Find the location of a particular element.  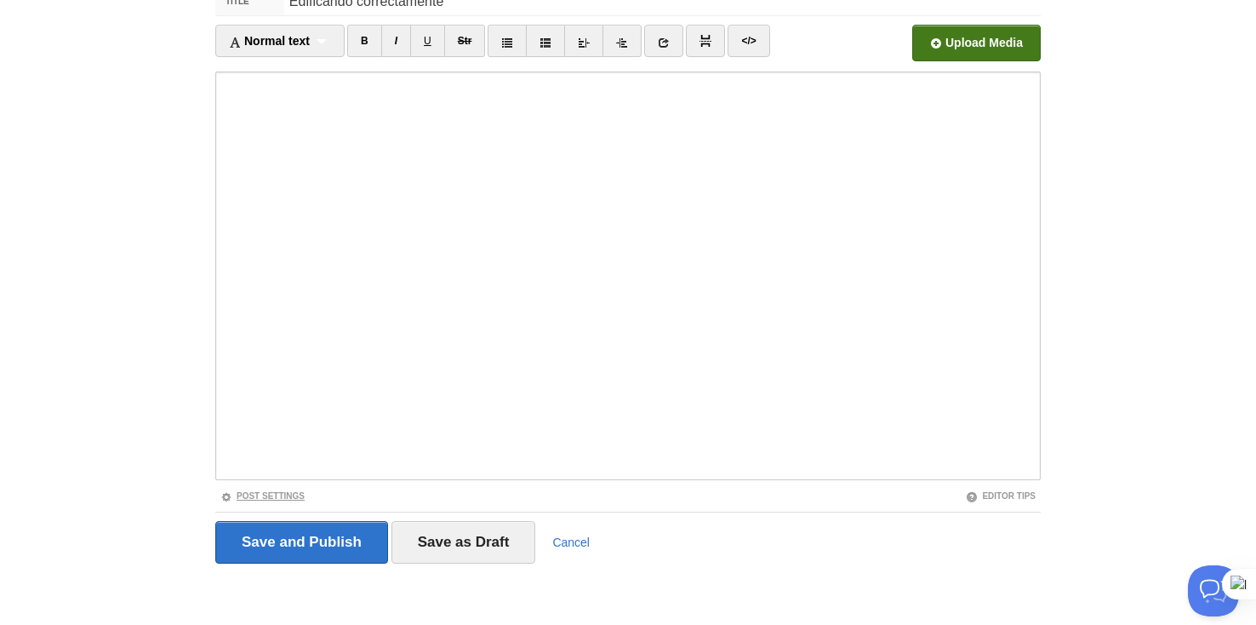

del: Str is located at coordinates (465, 41).